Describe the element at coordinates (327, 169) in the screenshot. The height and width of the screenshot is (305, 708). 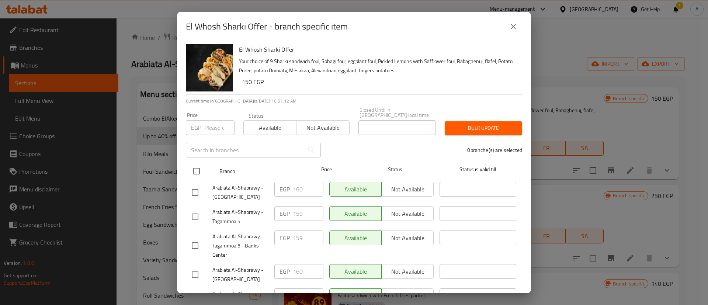
I see `span: Price` at that location.